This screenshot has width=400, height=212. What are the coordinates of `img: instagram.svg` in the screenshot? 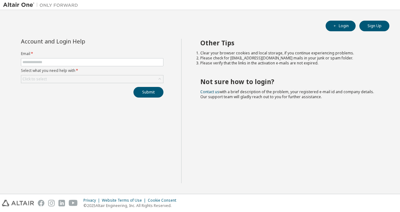 It's located at (51, 203).